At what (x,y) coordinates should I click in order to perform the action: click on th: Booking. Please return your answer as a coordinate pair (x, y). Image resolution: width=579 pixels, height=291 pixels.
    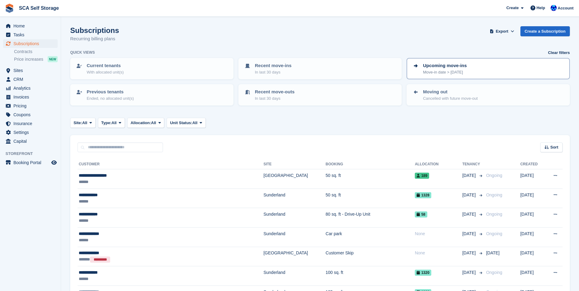
    Looking at the image, I should click on (370, 165).